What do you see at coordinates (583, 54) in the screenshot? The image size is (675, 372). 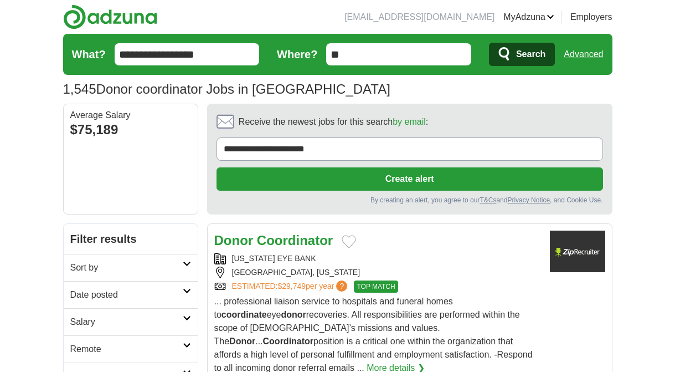 I see `a: Advanced` at bounding box center [583, 54].